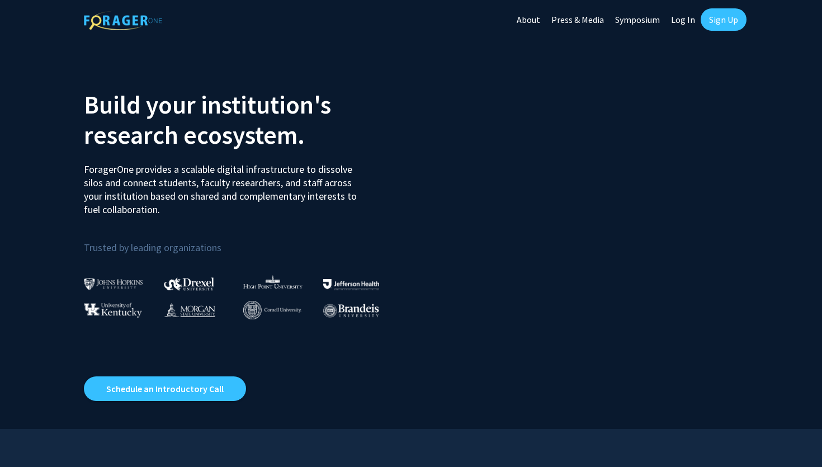 This screenshot has height=467, width=822. What do you see at coordinates (113, 310) in the screenshot?
I see `img: University of Kentucky` at bounding box center [113, 310].